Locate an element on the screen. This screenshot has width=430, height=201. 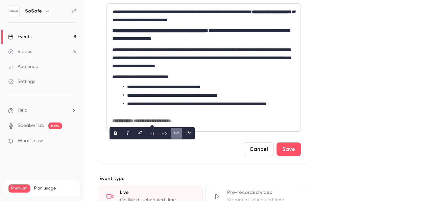
section: description is located at coordinates (204, 67).